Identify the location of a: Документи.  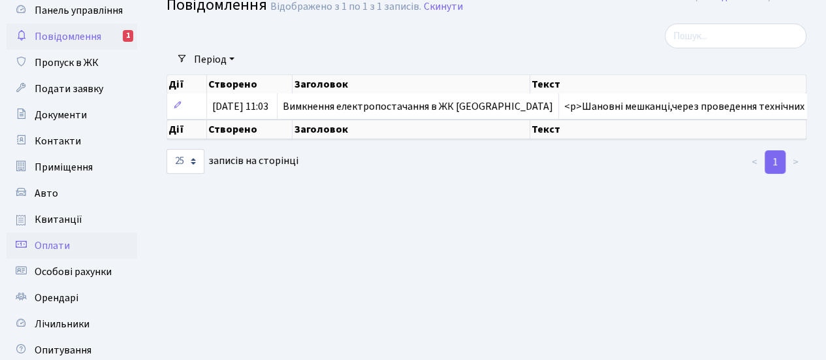
(72, 115).